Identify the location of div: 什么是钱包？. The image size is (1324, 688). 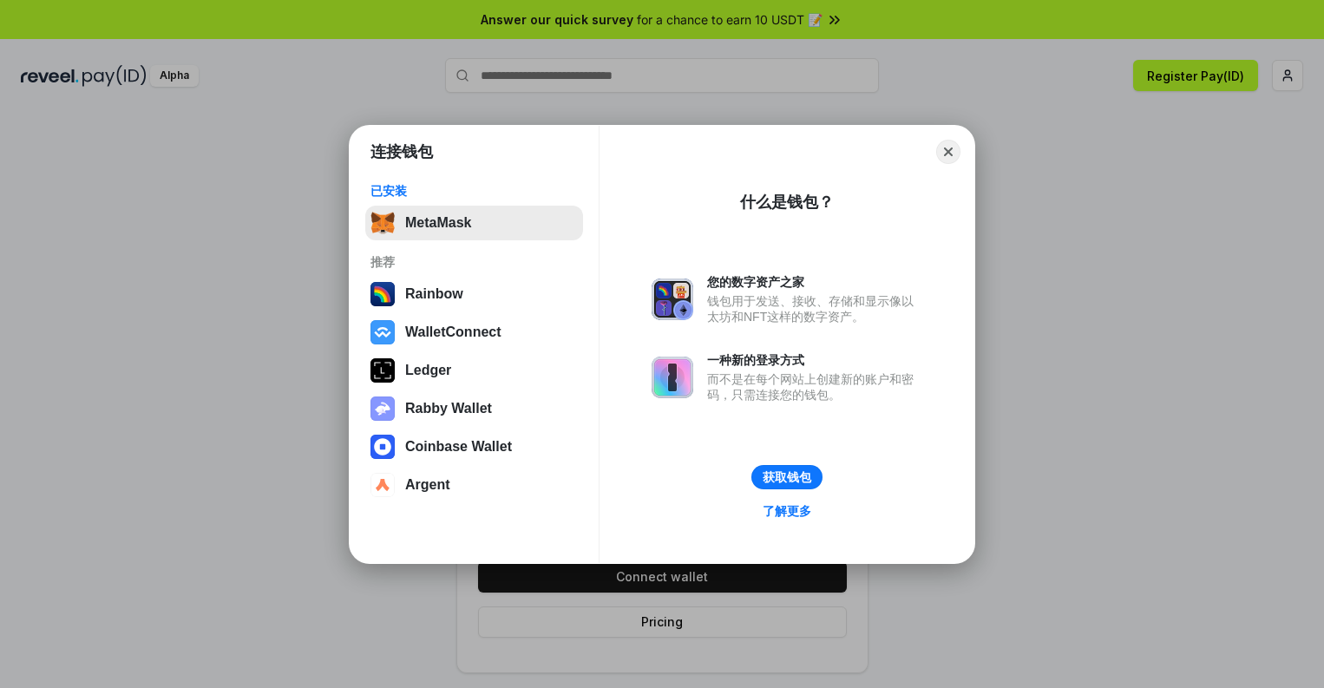
(787, 202).